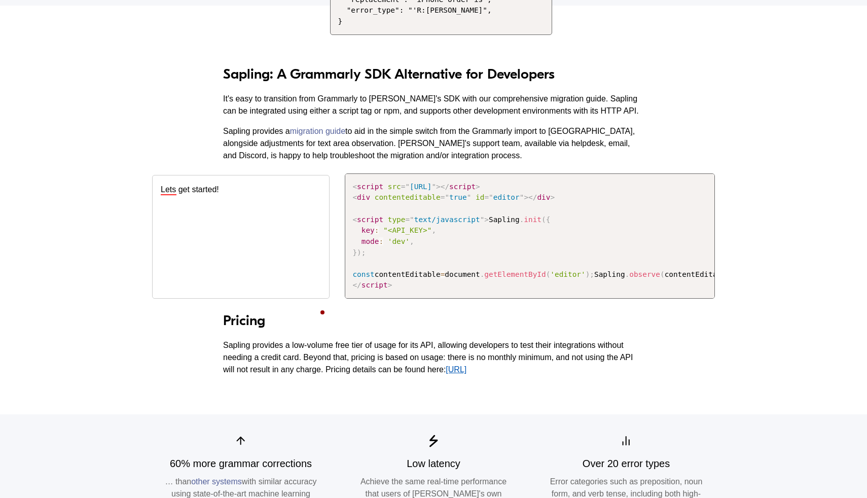 This screenshot has height=498, width=867. Describe the element at coordinates (363, 274) in the screenshot. I see `span: const` at that location.